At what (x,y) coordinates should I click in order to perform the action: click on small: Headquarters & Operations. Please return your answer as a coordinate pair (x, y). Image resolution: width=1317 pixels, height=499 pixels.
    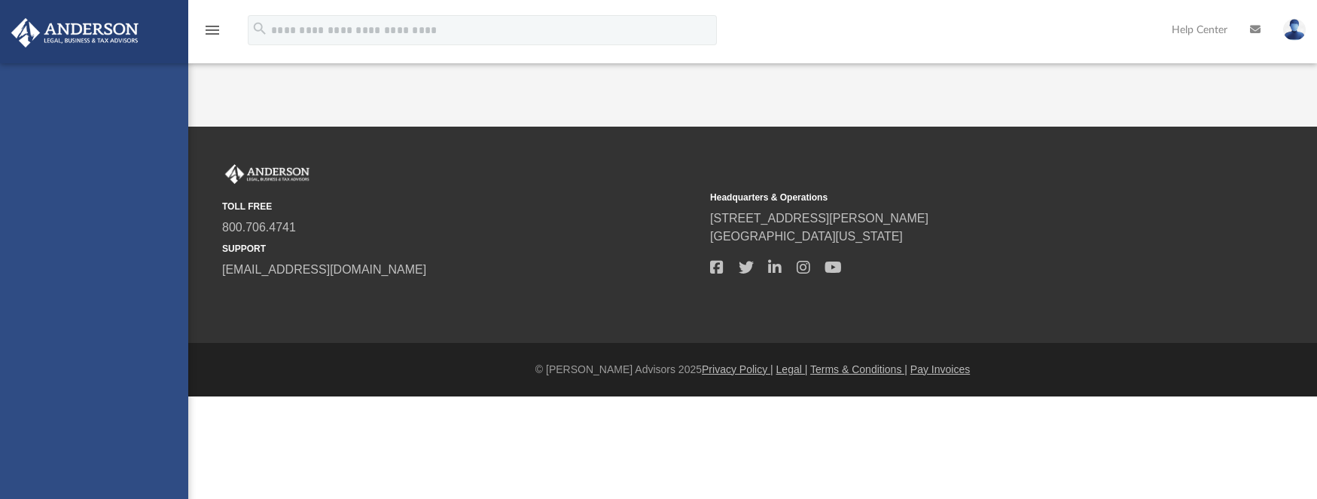
    Looking at the image, I should click on (949, 197).